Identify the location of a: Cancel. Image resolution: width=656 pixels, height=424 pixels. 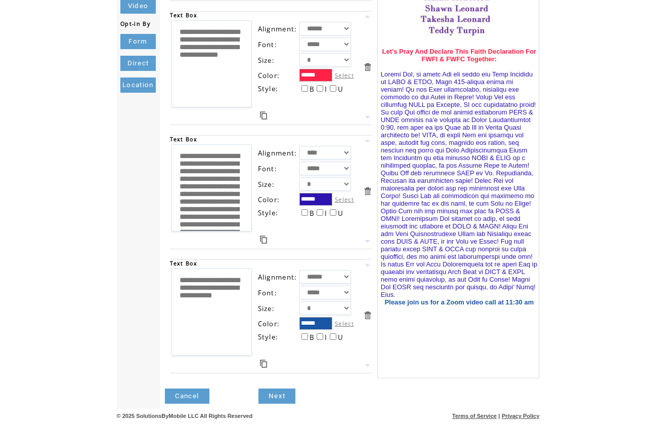
(187, 396).